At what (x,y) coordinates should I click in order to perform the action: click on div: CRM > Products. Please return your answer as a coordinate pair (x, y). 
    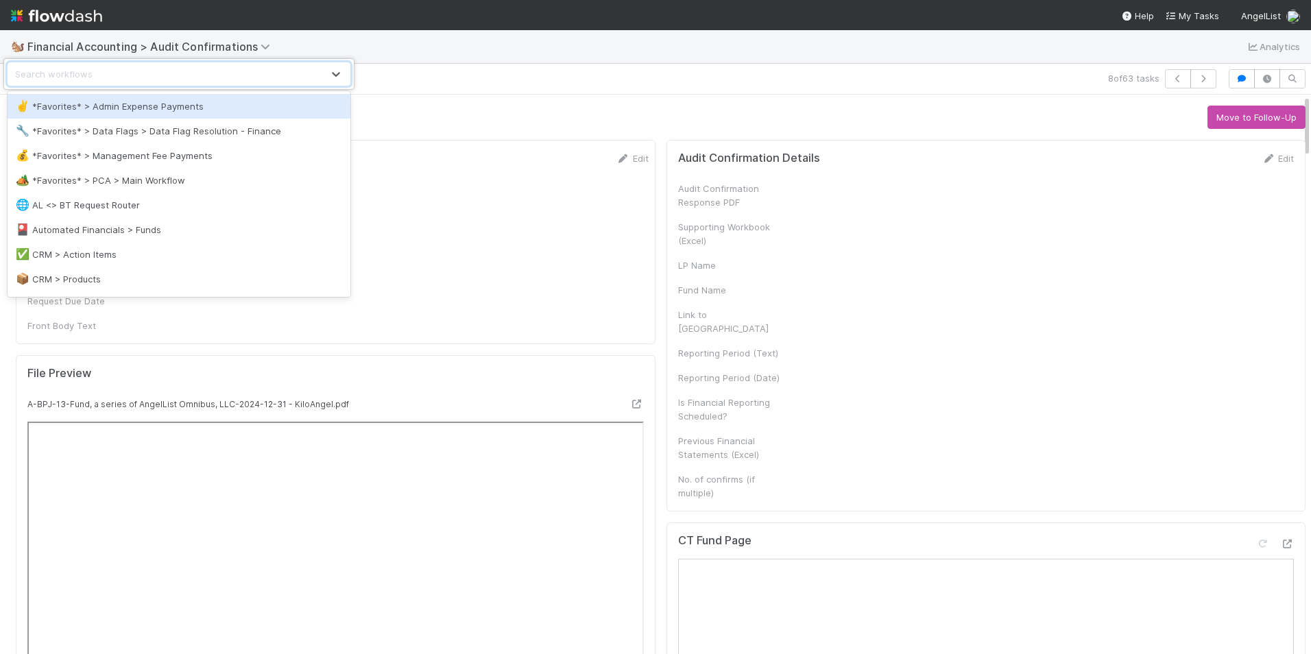
    Looking at the image, I should click on (179, 279).